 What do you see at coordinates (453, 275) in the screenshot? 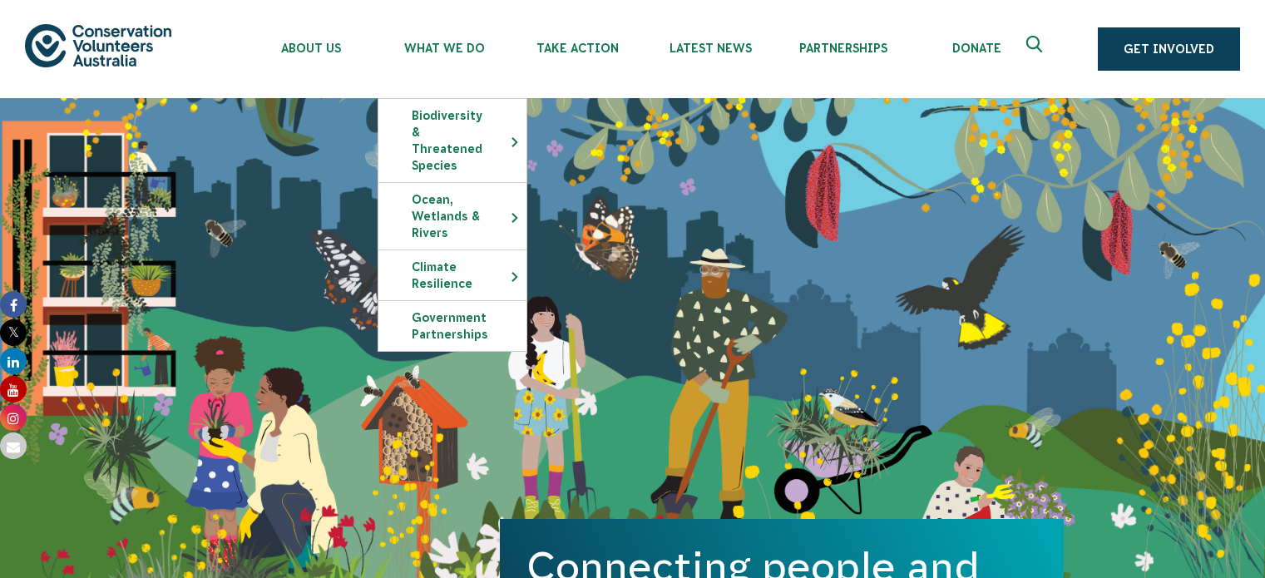
I see `li: Climate Resilience` at bounding box center [453, 275].